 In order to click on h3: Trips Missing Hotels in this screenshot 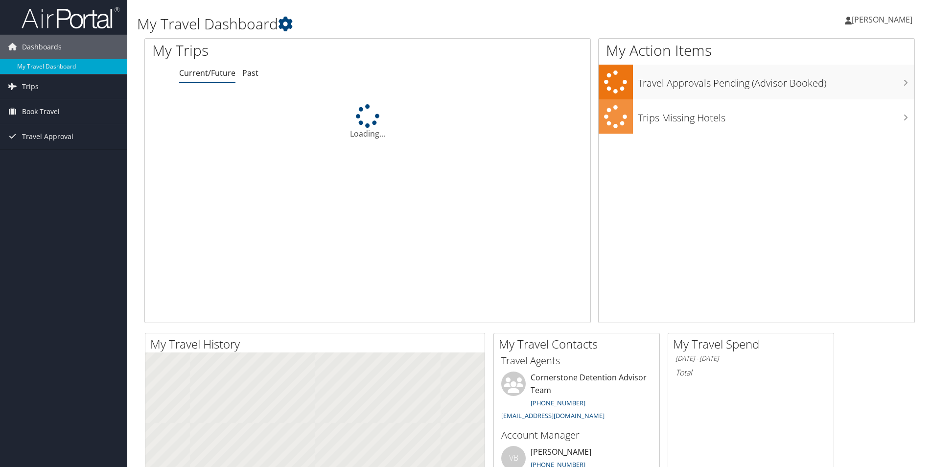, I will do `click(776, 116)`.